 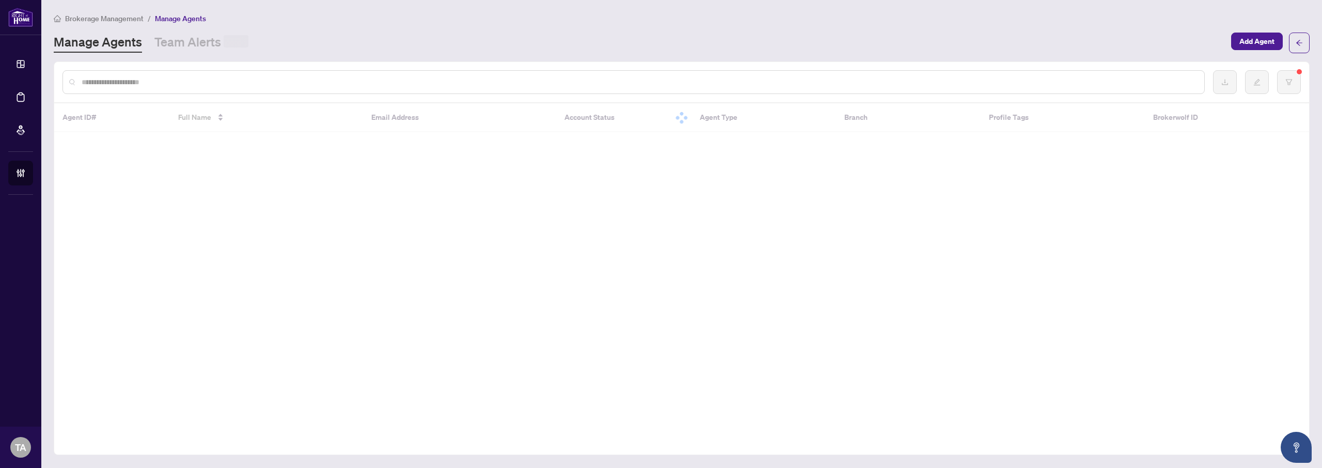 What do you see at coordinates (104, 19) in the screenshot?
I see `span: Brokerage Management` at bounding box center [104, 19].